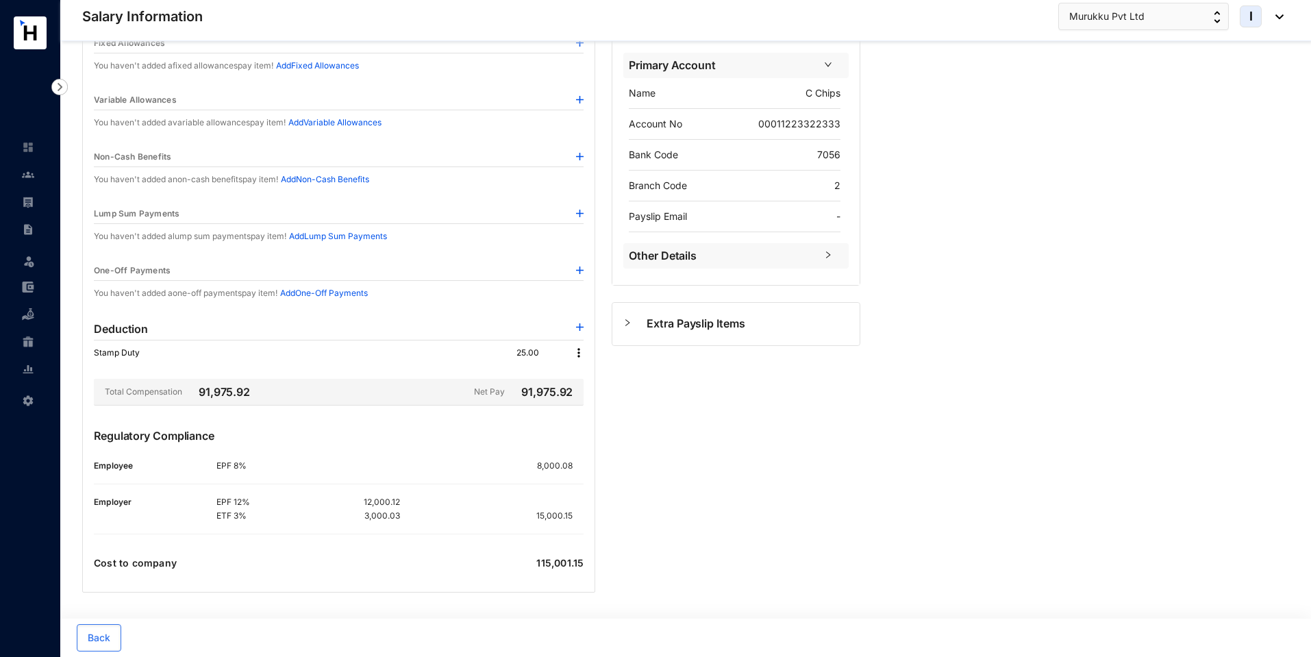  What do you see at coordinates (28, 401) in the screenshot?
I see `img: settings-unselected.1febfda315e6e19643a1.svg` at bounding box center [28, 401].